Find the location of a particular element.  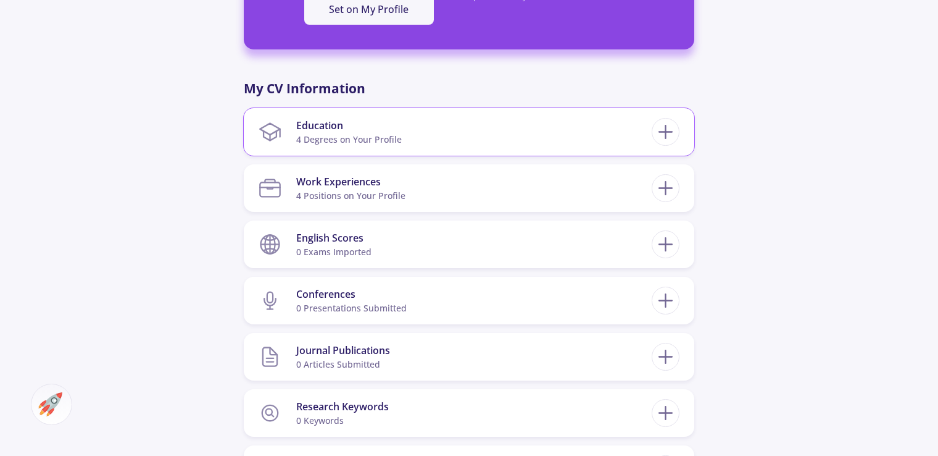

div: Research Keywords is located at coordinates (343, 406).